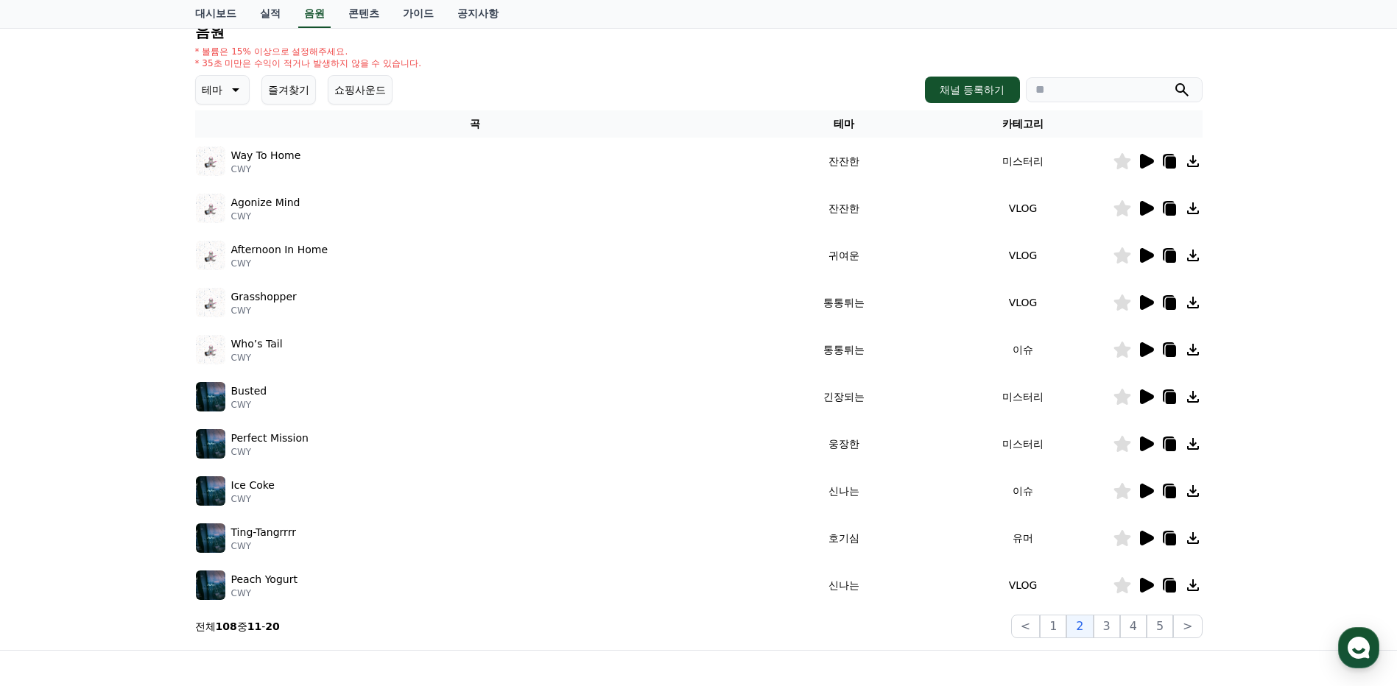 This screenshot has width=1397, height=686. What do you see at coordinates (144, 485) in the screenshot?
I see `a: 대화` at bounding box center [144, 485].